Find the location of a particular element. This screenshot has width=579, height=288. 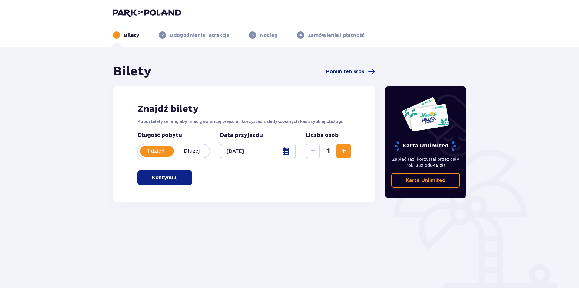

button: Zwiększ is located at coordinates (344, 151).